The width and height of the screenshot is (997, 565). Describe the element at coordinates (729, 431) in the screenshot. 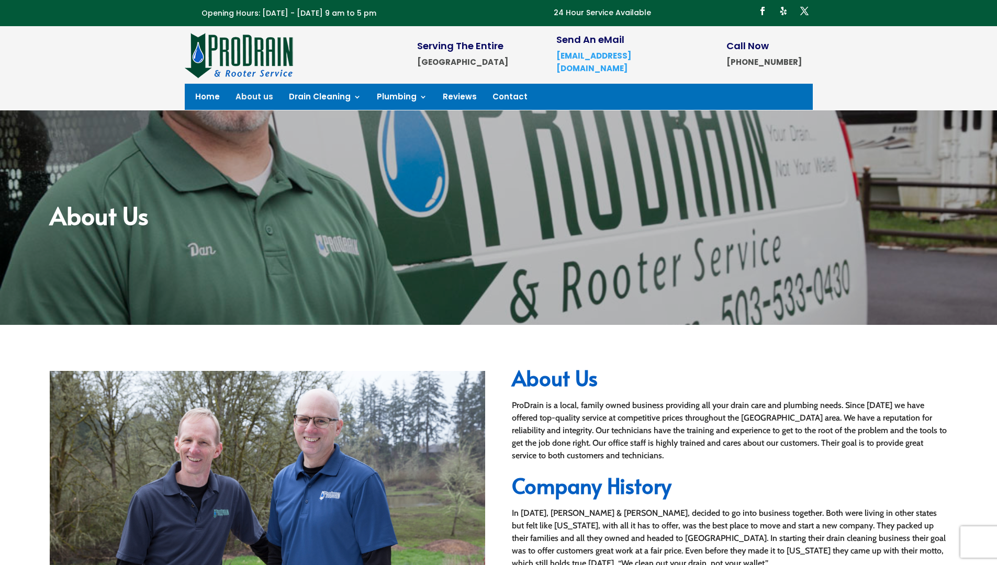

I see `div: ProDrain is a local, family owned business providing all your drain care and plumbing needs. Sinc...` at that location.